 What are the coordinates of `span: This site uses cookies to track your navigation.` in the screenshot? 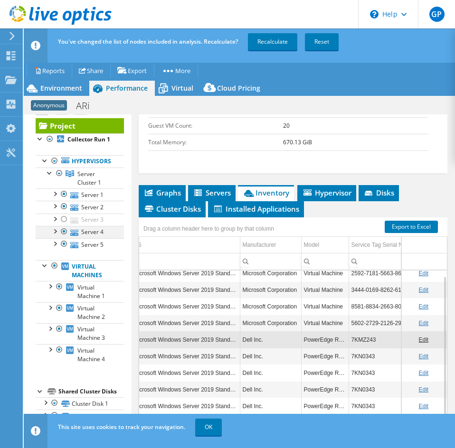 It's located at (122, 427).